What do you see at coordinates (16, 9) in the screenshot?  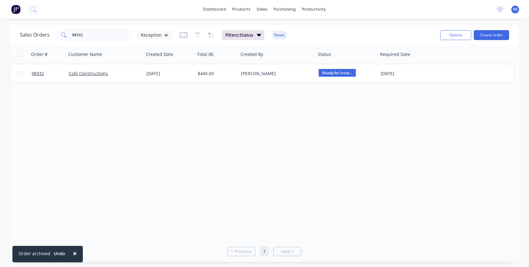 I see `img: Factory` at bounding box center [16, 9].